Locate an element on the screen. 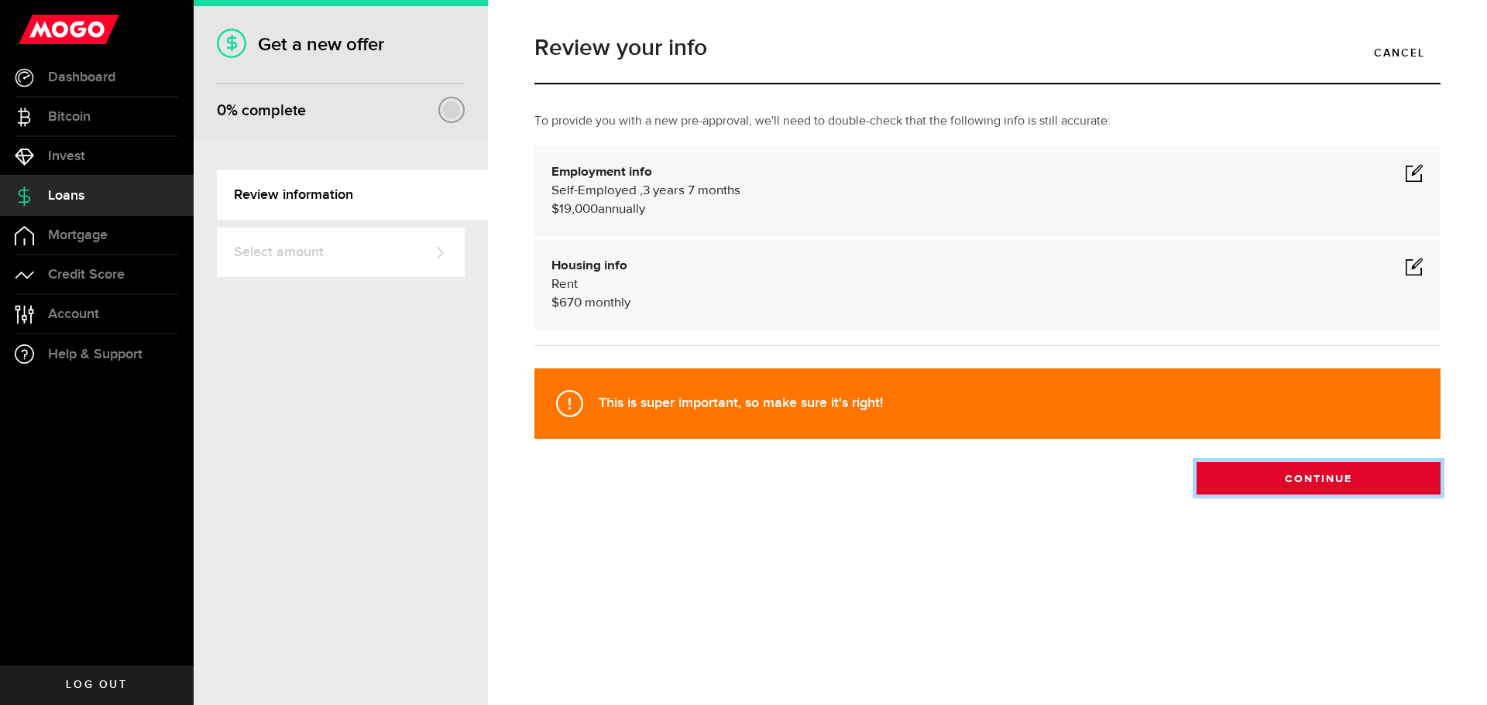 The image size is (1487, 705). strong: This is super important, so make sure it's right! is located at coordinates (740, 403).